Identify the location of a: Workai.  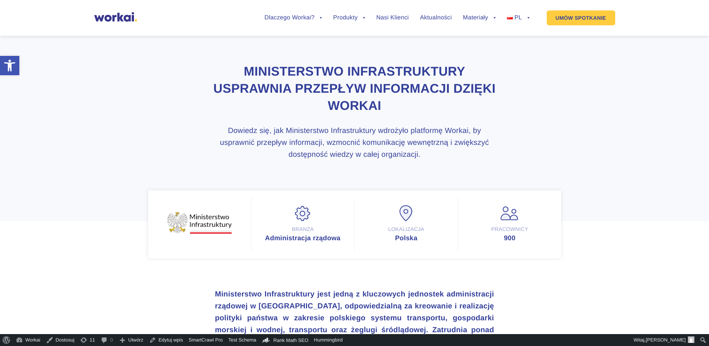
(28, 340).